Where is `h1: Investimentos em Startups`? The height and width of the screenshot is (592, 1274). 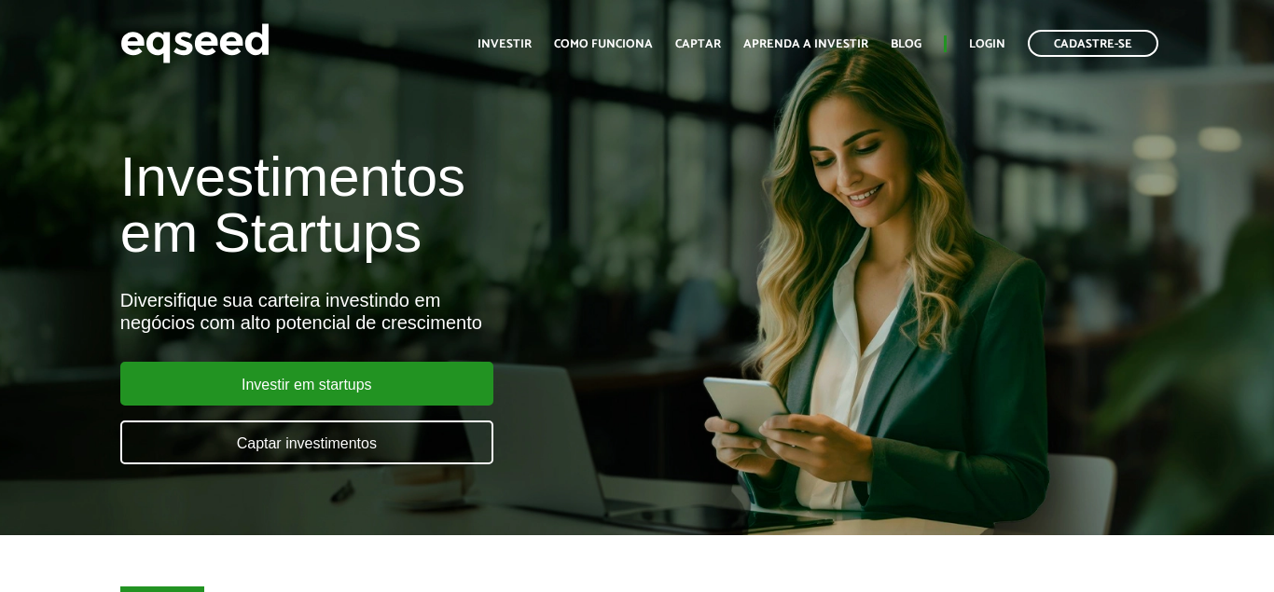
h1: Investimentos em Startups is located at coordinates (424, 205).